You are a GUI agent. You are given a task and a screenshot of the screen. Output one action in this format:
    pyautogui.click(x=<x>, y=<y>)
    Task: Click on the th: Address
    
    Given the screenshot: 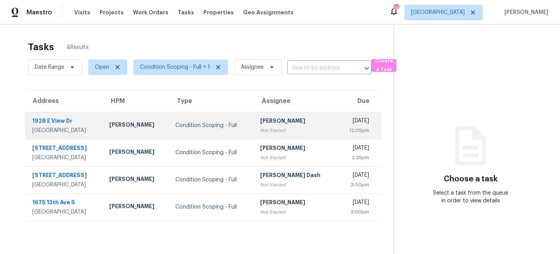 What is the action you would take?
    pyautogui.click(x=64, y=101)
    